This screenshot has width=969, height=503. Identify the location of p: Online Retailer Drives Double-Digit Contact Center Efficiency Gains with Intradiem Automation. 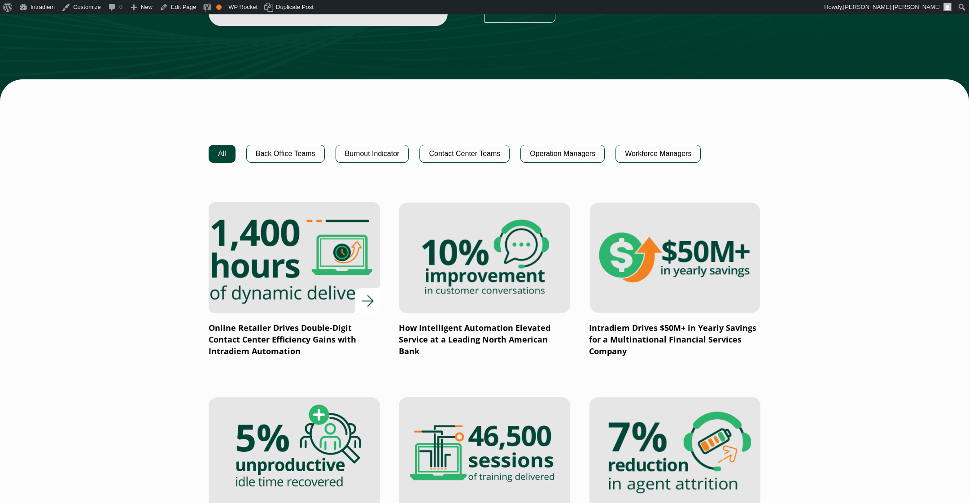
(294, 340).